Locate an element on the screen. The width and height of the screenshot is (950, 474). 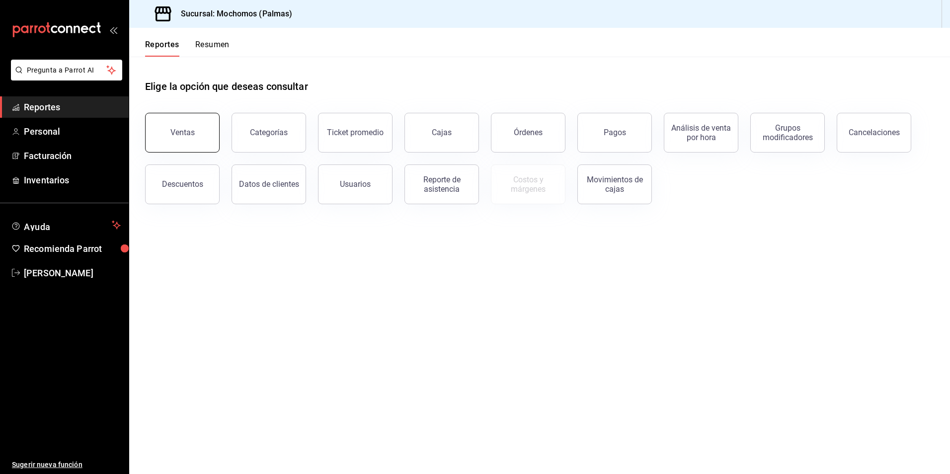
span: Facturación is located at coordinates (72, 156).